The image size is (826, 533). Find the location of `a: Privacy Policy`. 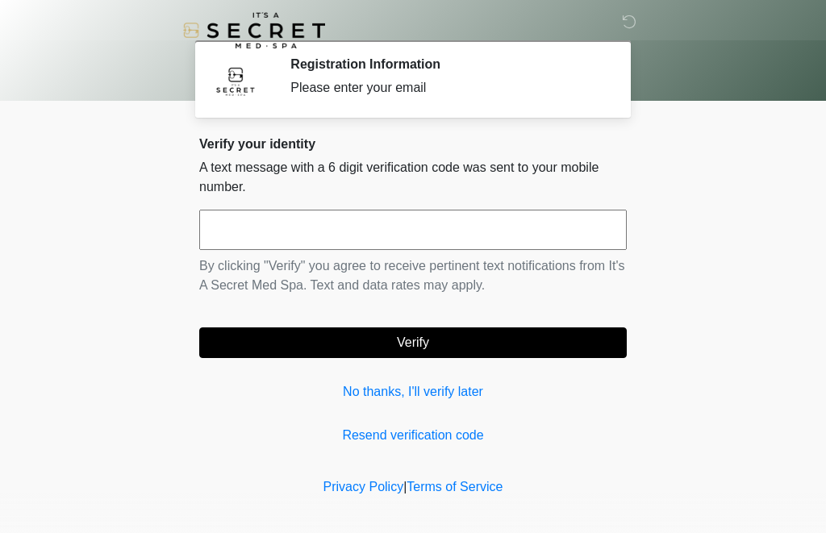

a: Privacy Policy is located at coordinates (364, 486).